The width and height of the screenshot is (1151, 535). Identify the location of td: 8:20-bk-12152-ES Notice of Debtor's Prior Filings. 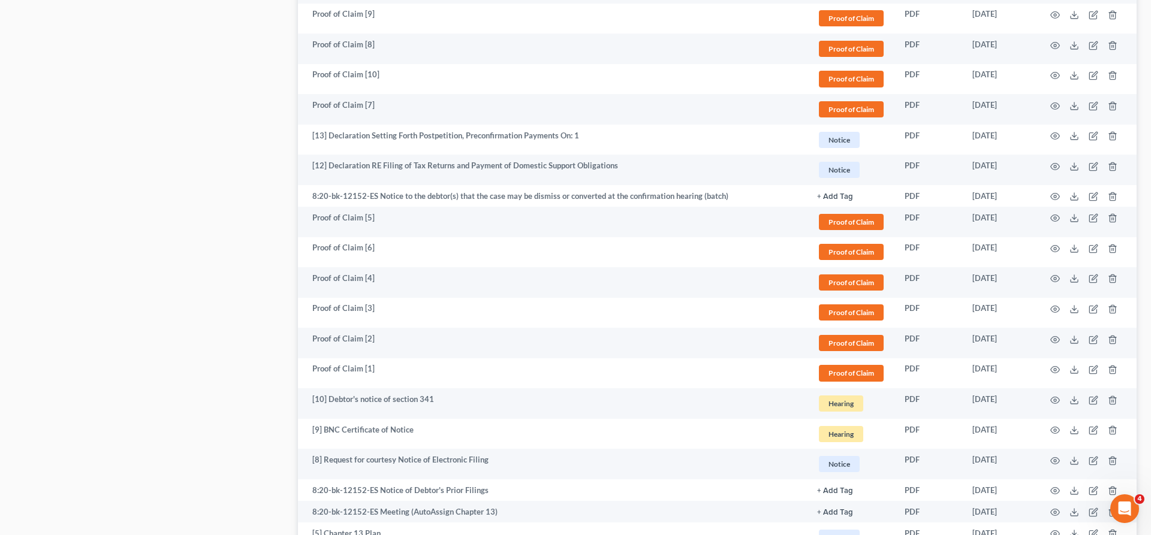
(553, 490).